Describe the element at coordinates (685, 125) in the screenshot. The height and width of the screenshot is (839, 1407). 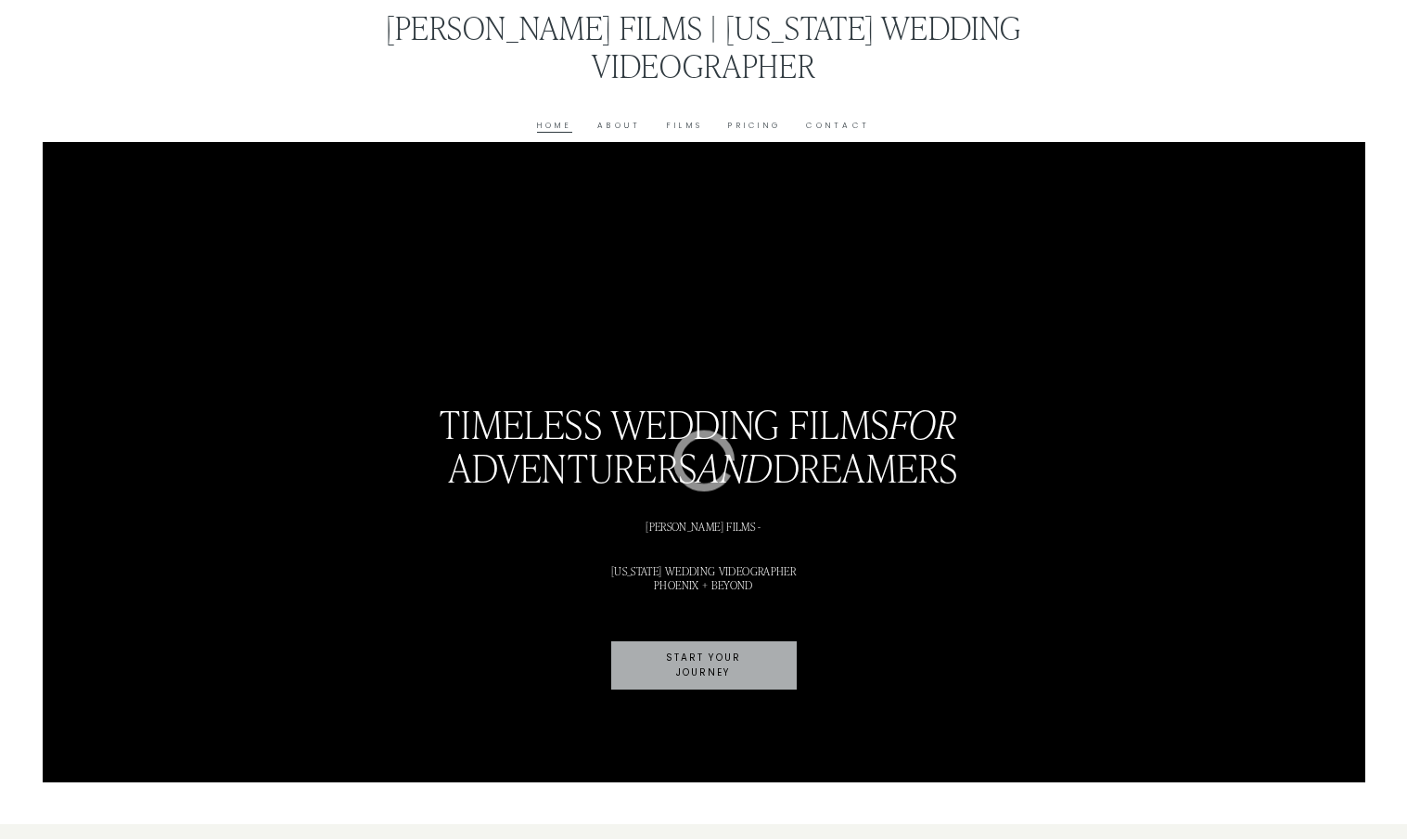
I see `a: Films` at that location.